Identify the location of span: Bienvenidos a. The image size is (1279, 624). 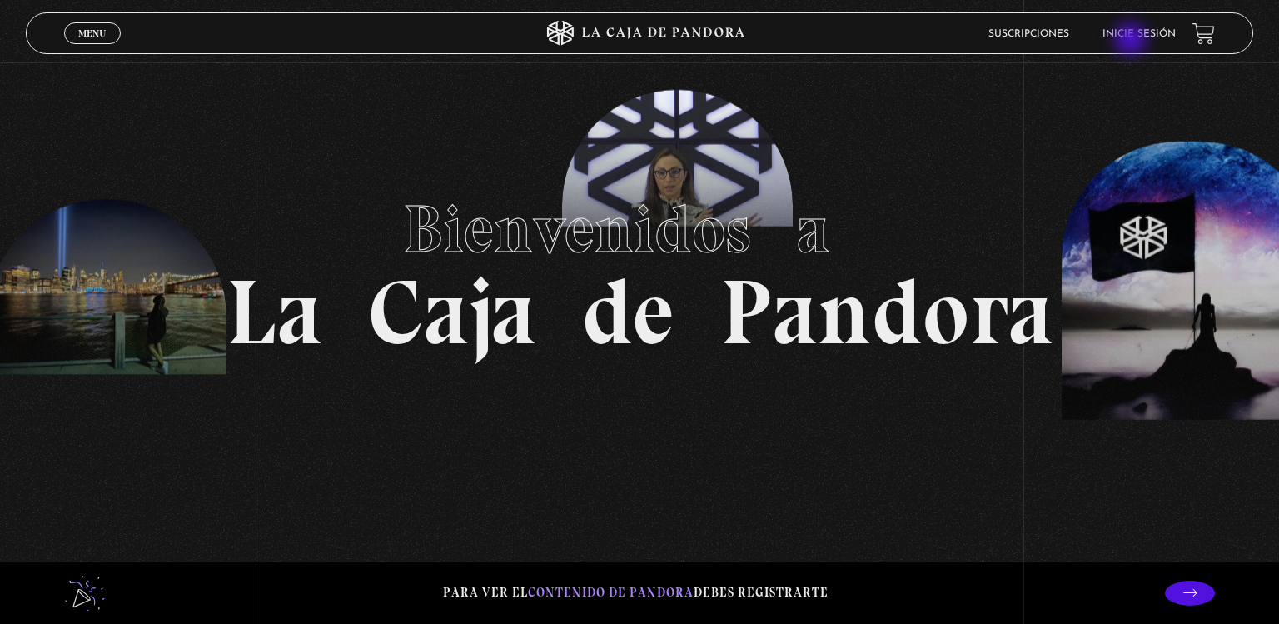
(640, 229).